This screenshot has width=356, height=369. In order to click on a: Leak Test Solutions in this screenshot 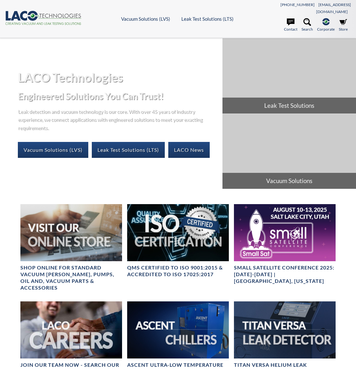, I will do `click(289, 76)`.